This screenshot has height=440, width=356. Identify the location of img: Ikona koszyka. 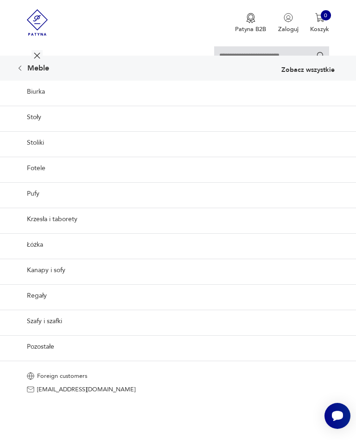
(320, 18).